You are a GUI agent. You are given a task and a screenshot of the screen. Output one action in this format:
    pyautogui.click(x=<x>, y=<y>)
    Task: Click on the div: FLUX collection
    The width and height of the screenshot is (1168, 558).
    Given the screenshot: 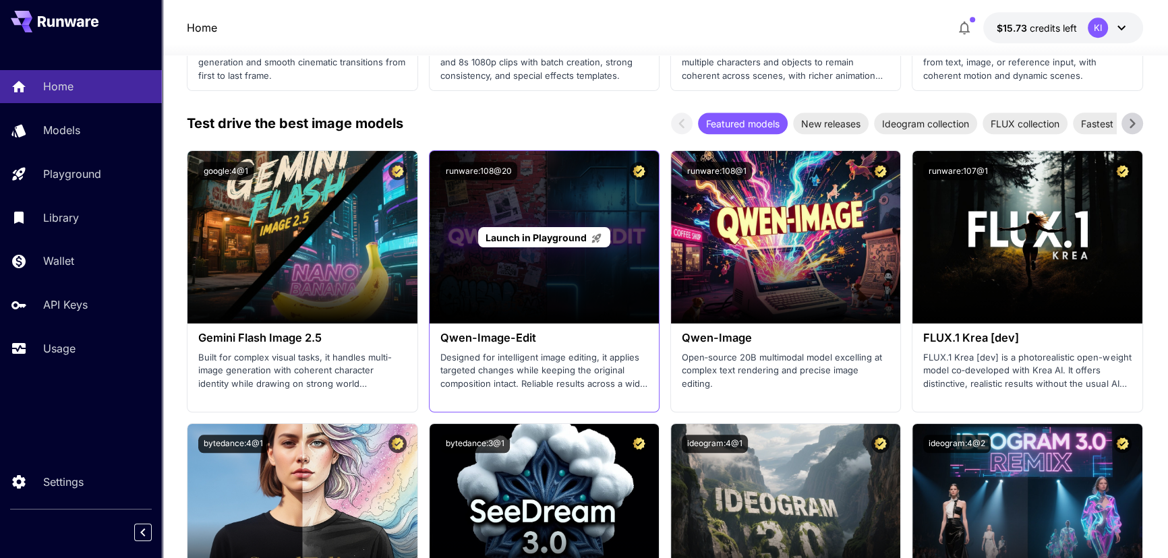 What is the action you would take?
    pyautogui.click(x=1025, y=123)
    